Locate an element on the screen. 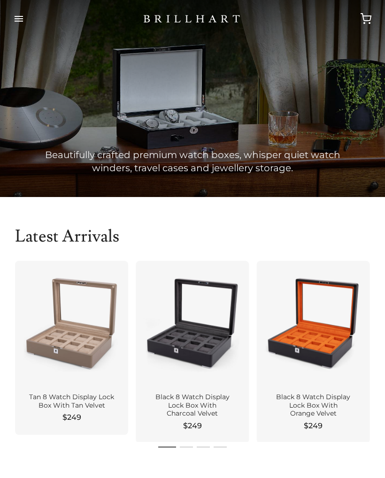 The image size is (385, 478). li: Page dot 2 is located at coordinates (186, 447).